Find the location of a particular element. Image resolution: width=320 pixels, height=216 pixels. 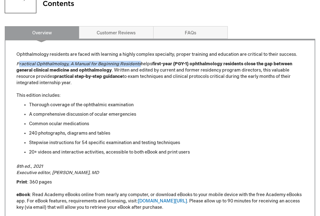

li: 240 photographs, diagrams and tables is located at coordinates (166, 133).